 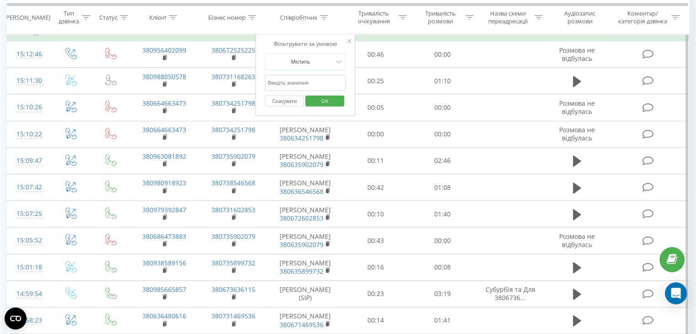 What do you see at coordinates (305, 83) in the screenshot?
I see `input: Введіть значення` at bounding box center [305, 83].